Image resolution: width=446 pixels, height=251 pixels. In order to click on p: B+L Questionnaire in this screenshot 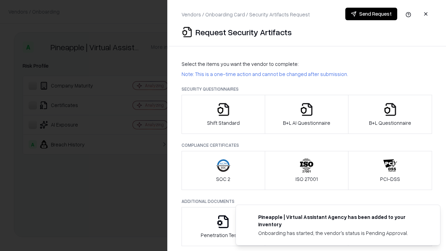, I will do `click(390, 123)`.